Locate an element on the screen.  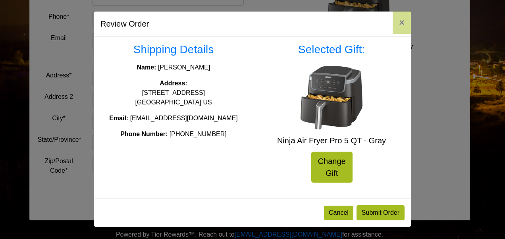
a: Change Gift is located at coordinates (332, 167).